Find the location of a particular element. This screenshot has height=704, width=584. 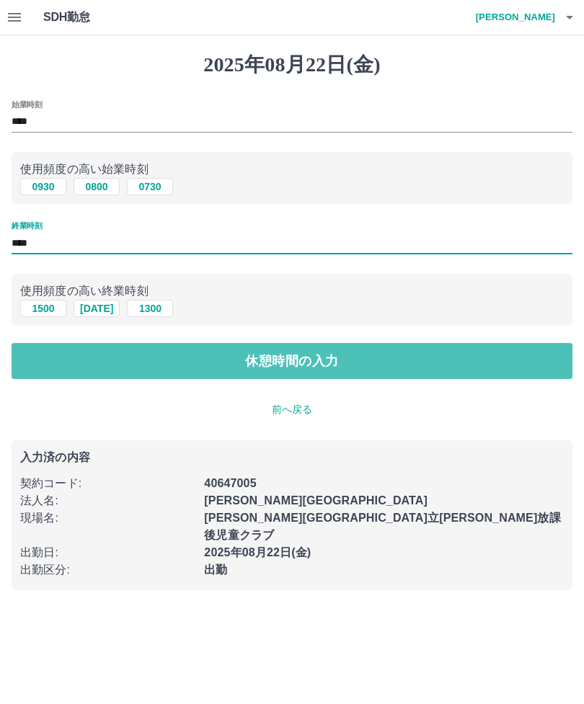

p: 入力済の内容 is located at coordinates (292, 458).